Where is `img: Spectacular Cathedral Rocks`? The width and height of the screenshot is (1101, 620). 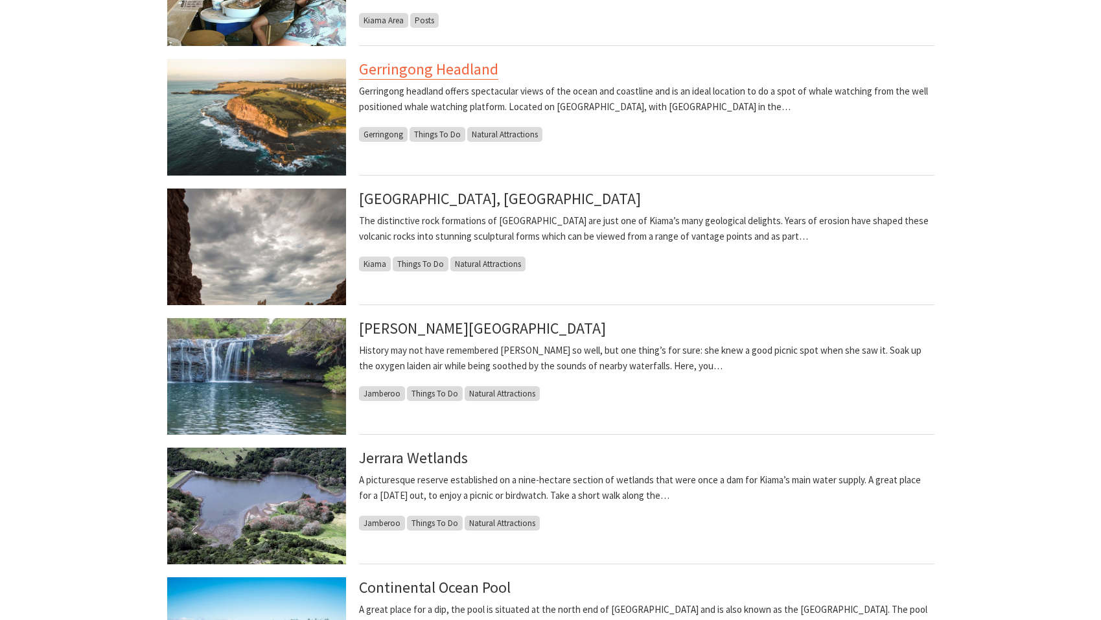
img: Spectacular Cathedral Rocks is located at coordinates (257, 247).